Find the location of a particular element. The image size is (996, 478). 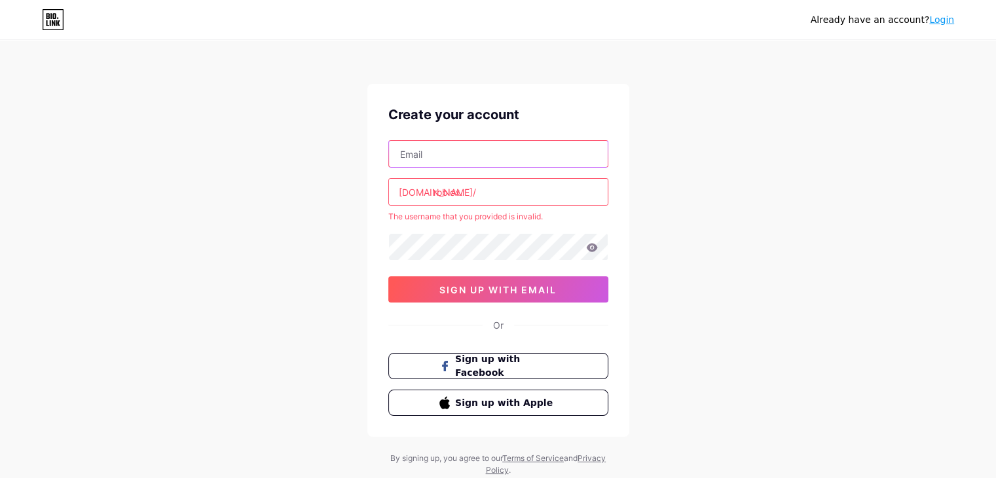

a: Login is located at coordinates (941, 20).